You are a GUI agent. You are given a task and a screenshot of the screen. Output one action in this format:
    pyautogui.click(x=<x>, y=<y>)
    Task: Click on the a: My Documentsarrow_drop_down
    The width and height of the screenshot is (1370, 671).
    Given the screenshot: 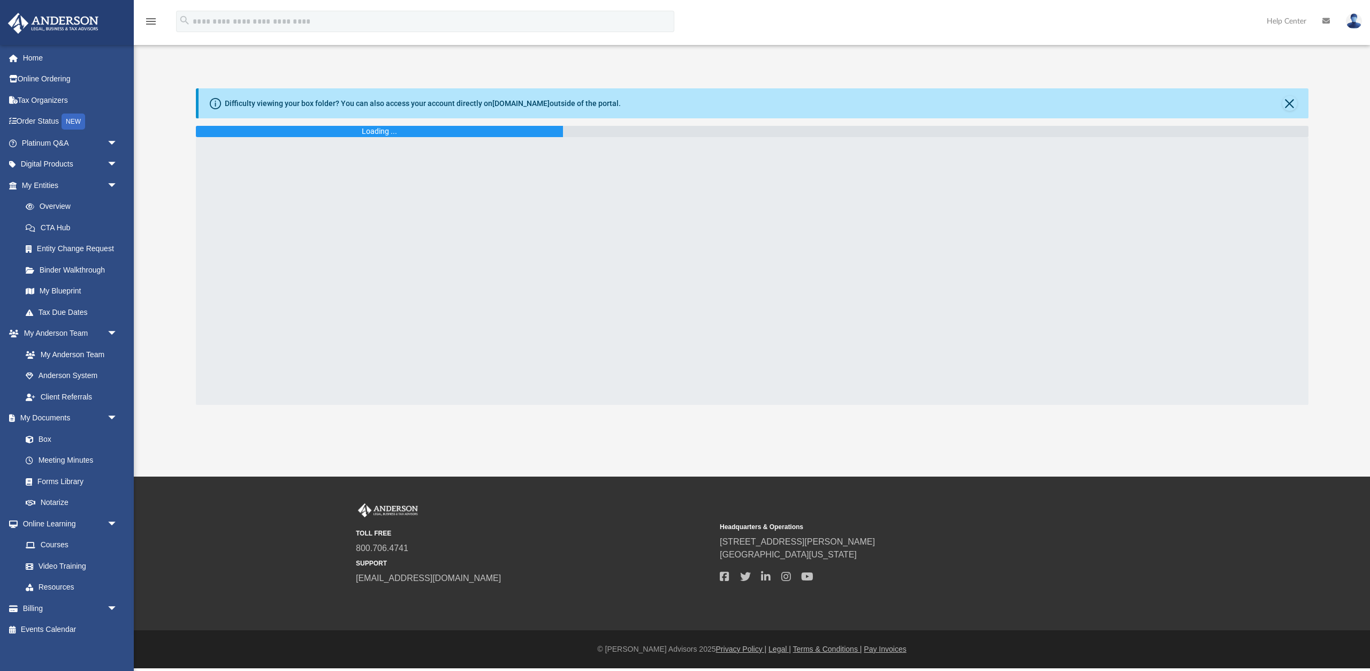 What is the action you would take?
    pyautogui.click(x=68, y=418)
    